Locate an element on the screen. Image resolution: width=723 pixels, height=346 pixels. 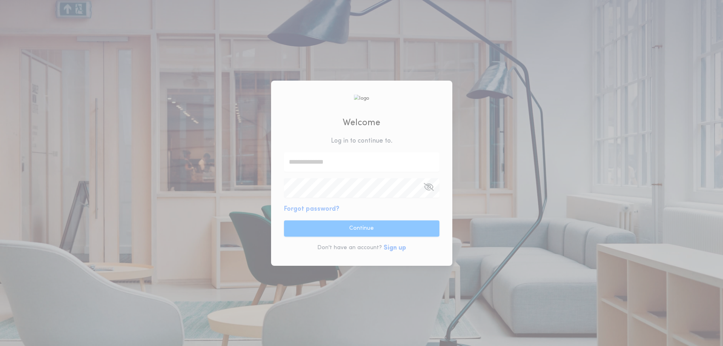
button: Sign up is located at coordinates (395, 248).